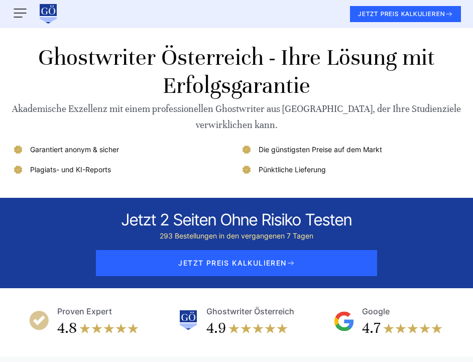  Describe the element at coordinates (246, 150) in the screenshot. I see `img: Die günstigsten Preise auf dem Markt` at that location.